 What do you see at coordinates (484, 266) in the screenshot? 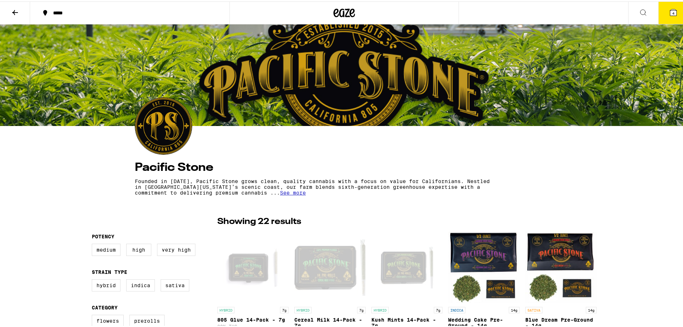
I see `img: Pacific Stone - Wedding Cake Pre-Ground - 14g` at bounding box center [484, 266].